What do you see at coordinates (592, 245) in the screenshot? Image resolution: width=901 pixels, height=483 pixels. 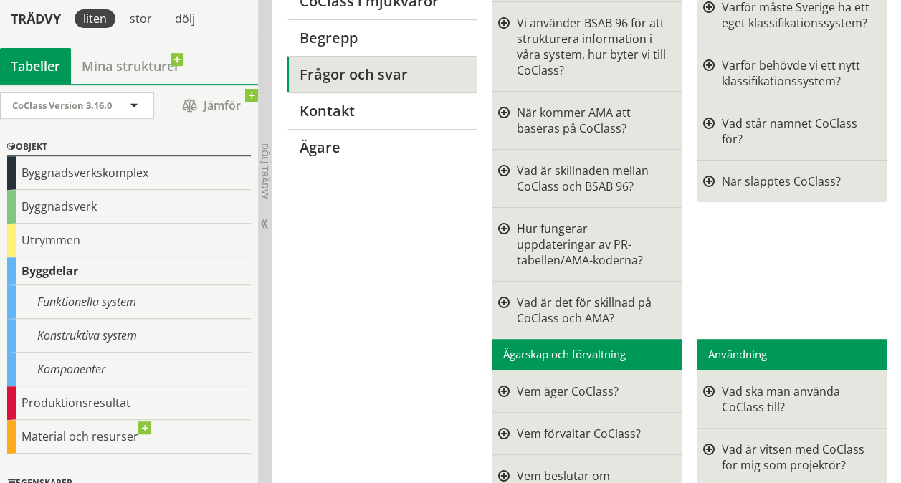 I see `div: Hur fungerar uppdateringar av PR-tabellen/AMA-koderna?` at bounding box center [592, 245].